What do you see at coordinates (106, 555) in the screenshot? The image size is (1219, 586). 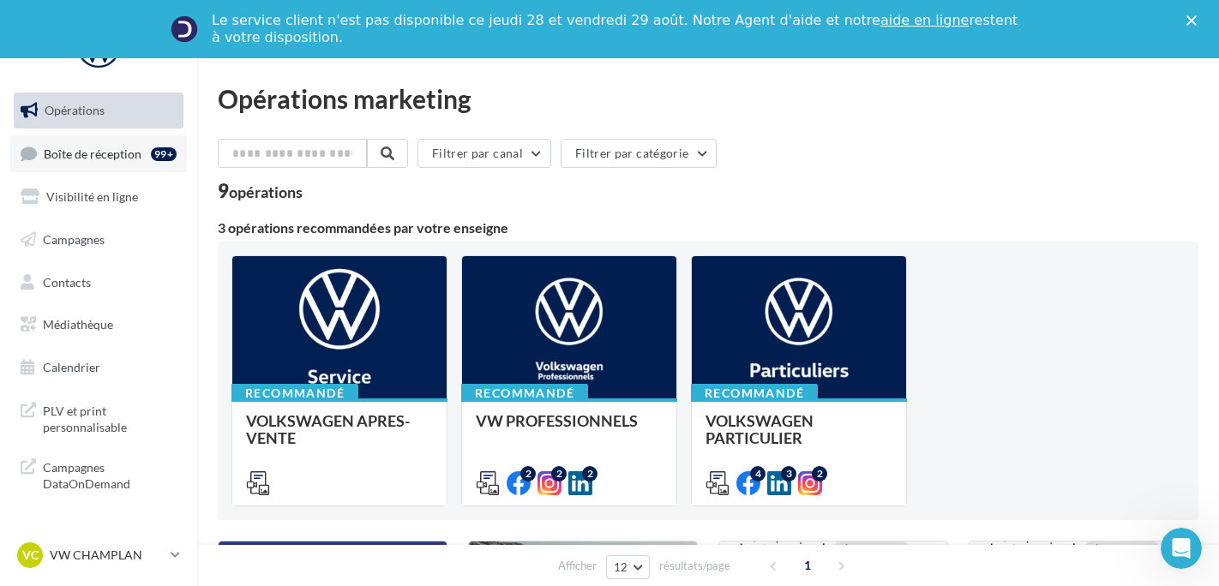 I see `p: VW CHAMPLAN` at bounding box center [106, 555].